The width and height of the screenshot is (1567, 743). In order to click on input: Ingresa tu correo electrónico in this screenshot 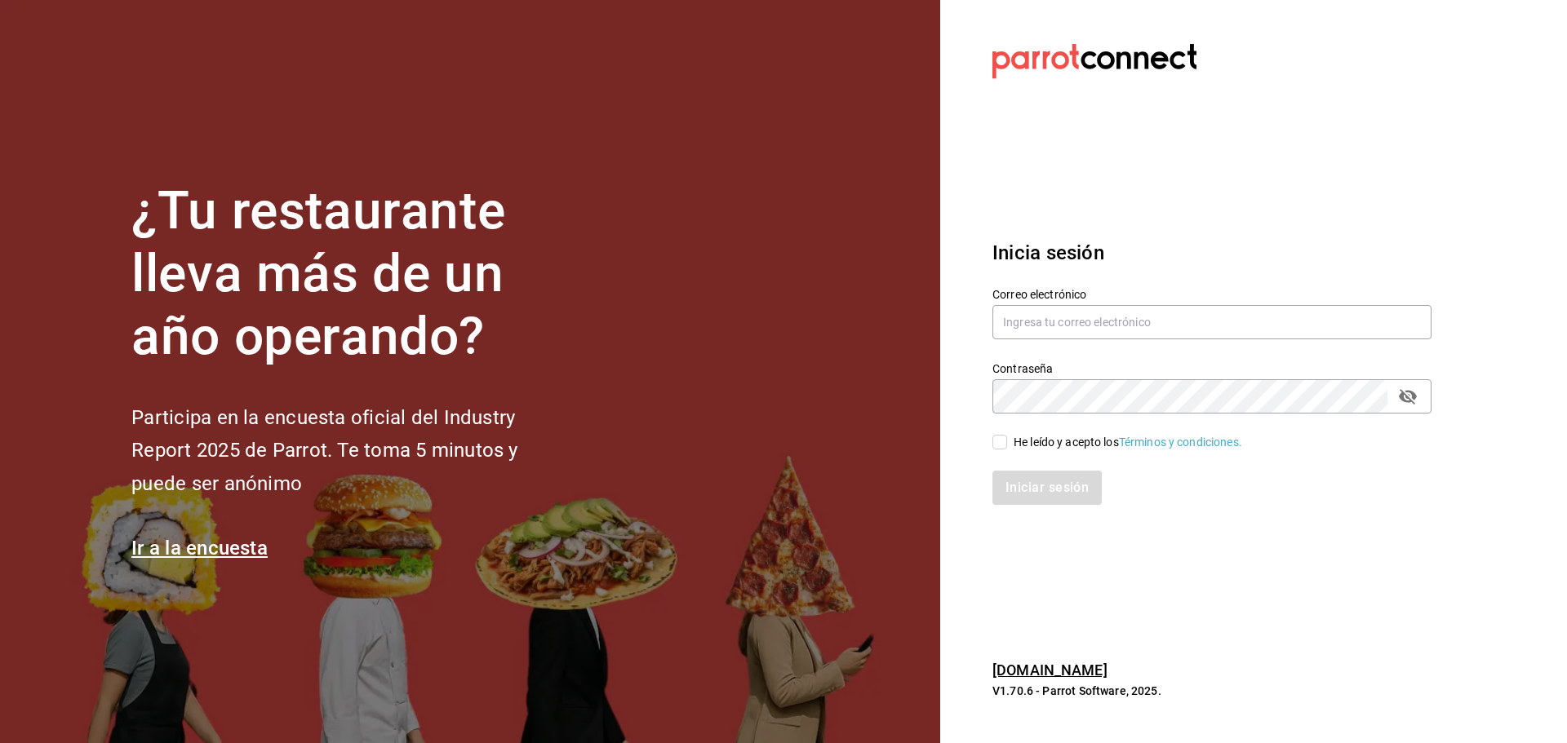, I will do `click(1212, 322)`.